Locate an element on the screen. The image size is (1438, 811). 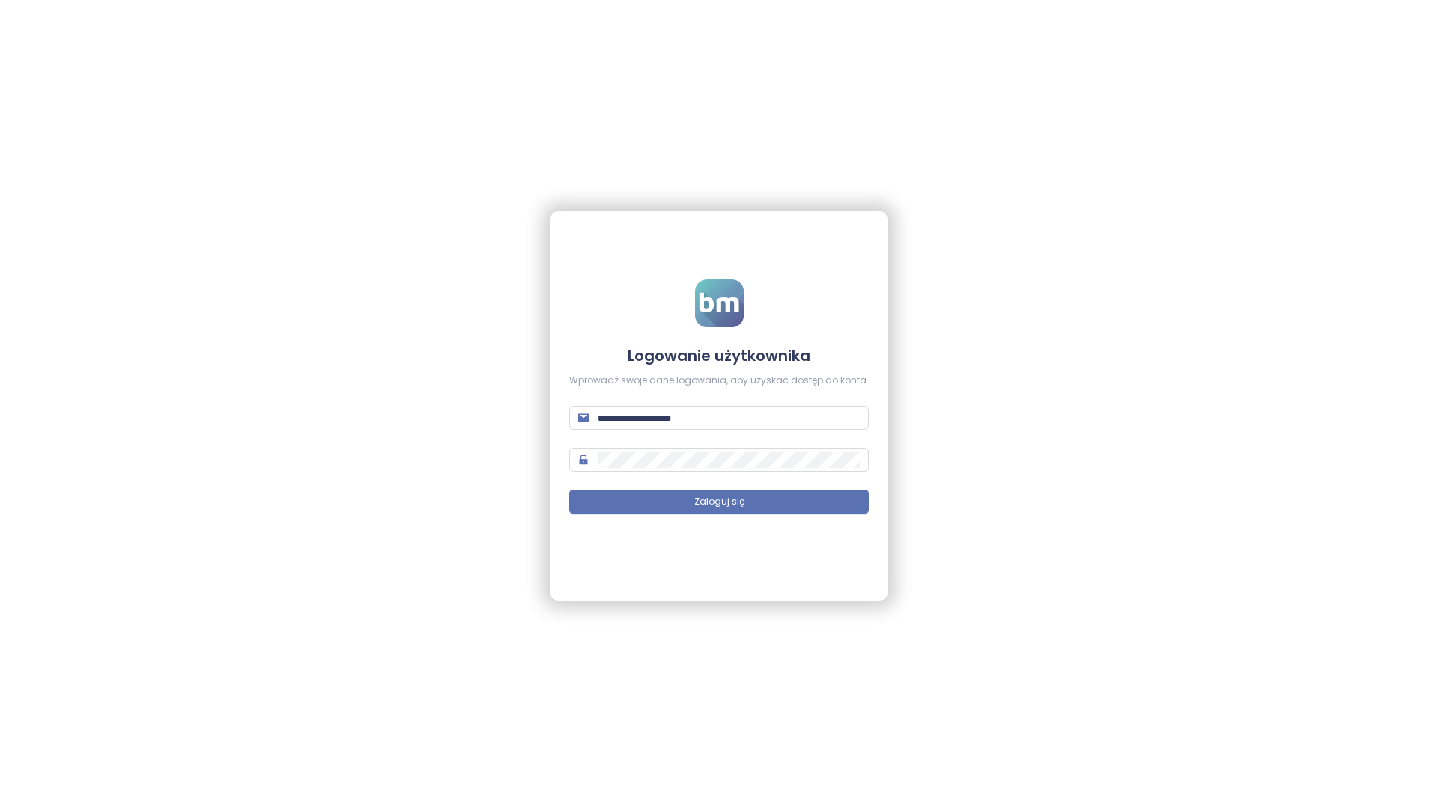
img: logo is located at coordinates (719, 303).